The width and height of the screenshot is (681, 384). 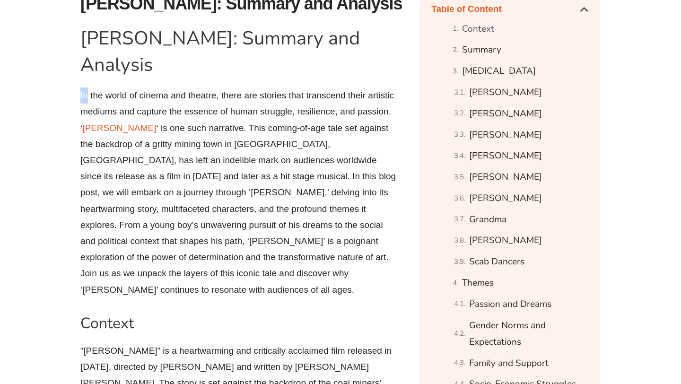 What do you see at coordinates (478, 283) in the screenshot?
I see `a: Themes` at bounding box center [478, 283].